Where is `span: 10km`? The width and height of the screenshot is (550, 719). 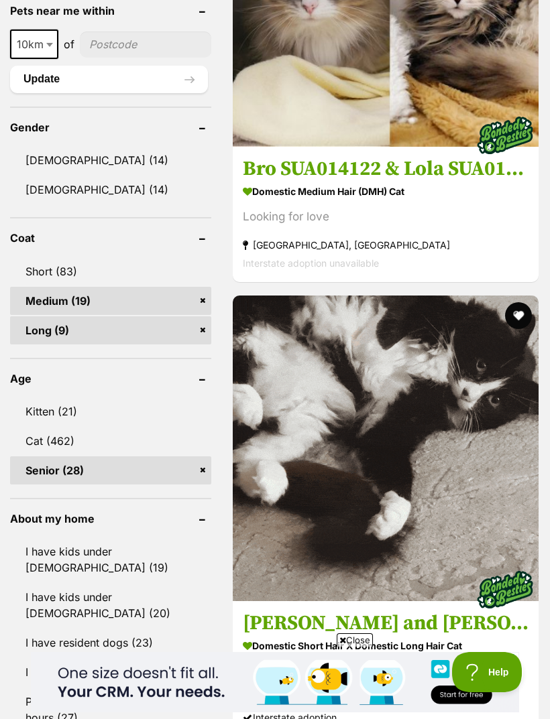
span: 10km is located at coordinates (34, 44).